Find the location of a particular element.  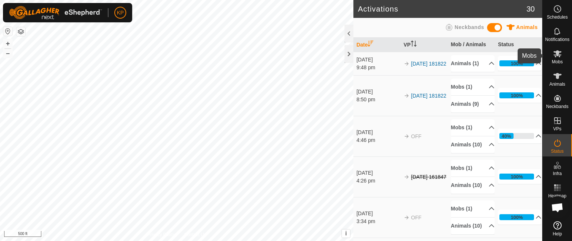

th: Status is located at coordinates (519, 45).